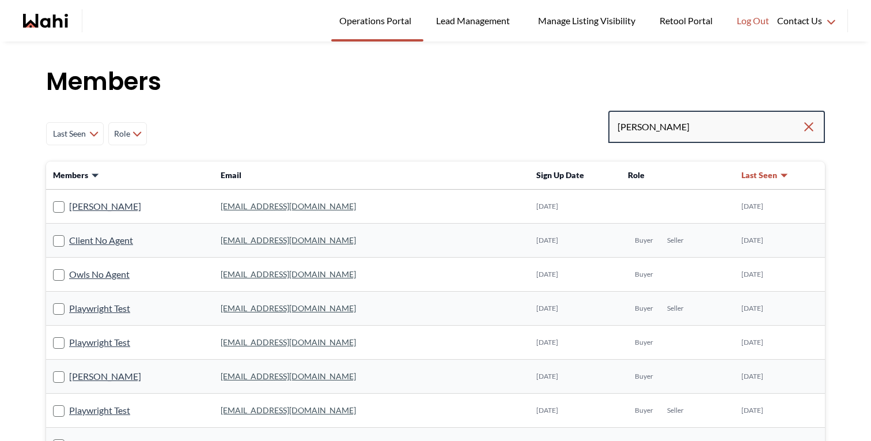 The width and height of the screenshot is (871, 441). Describe the element at coordinates (560, 174) in the screenshot. I see `span: Sign Up Date` at that location.